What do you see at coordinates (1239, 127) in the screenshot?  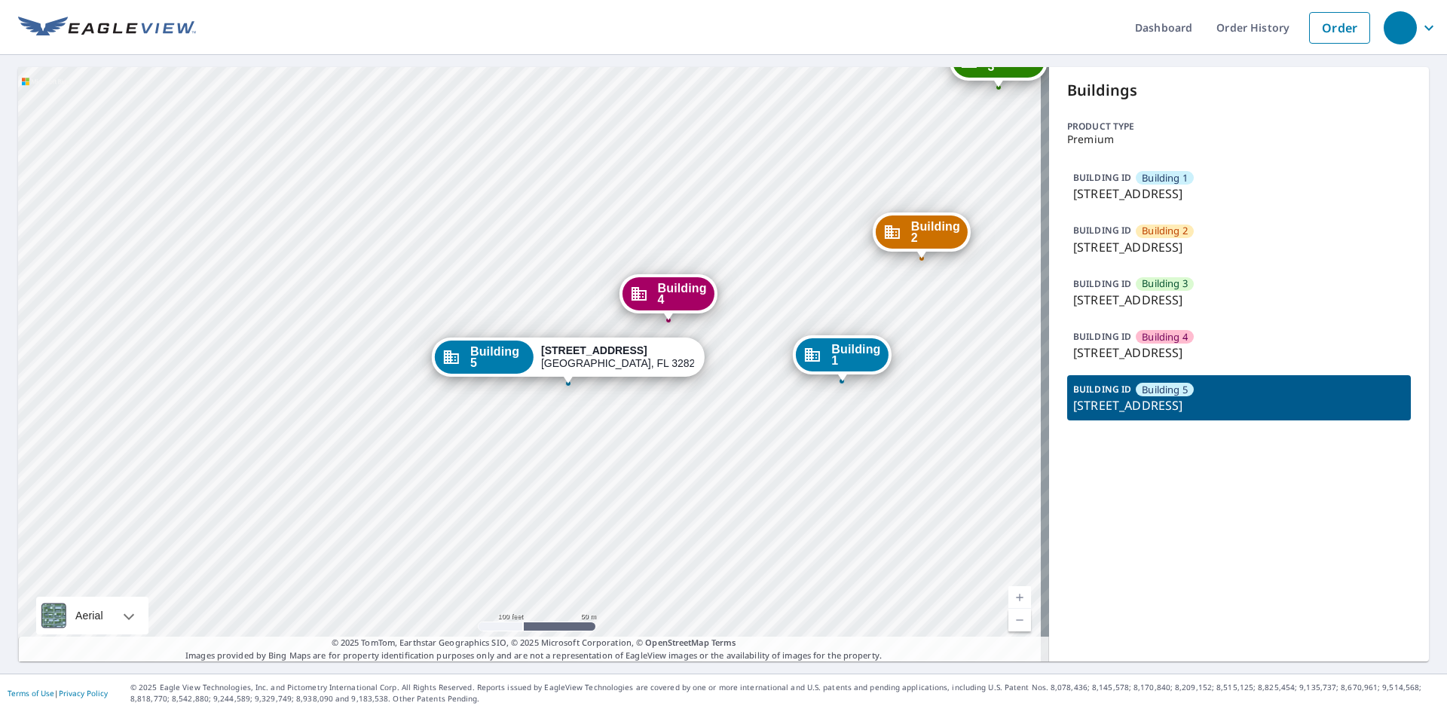 I see `p: Product type` at bounding box center [1239, 127].